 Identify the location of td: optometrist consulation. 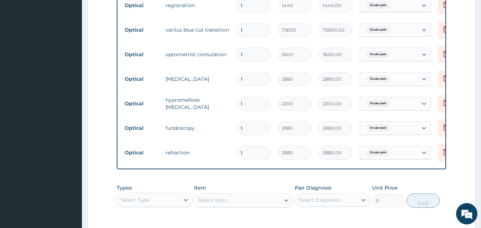
(198, 54).